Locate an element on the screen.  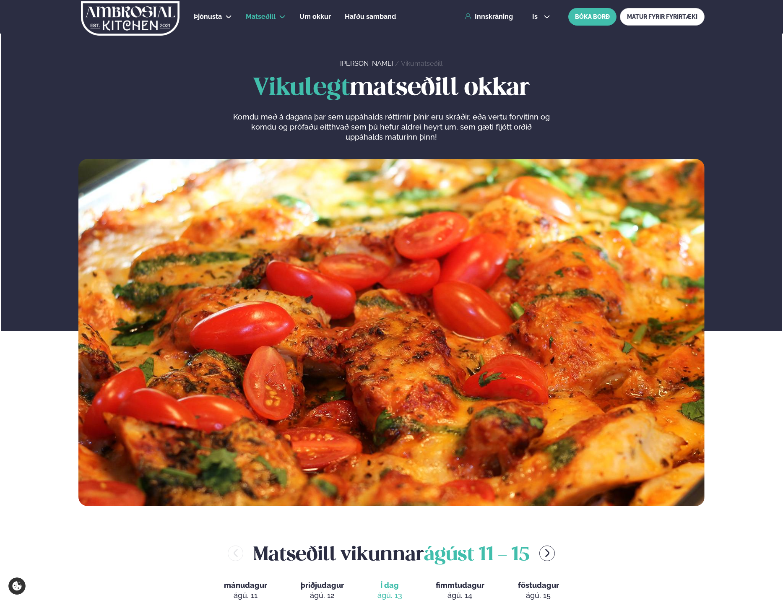
span: Í dag is located at coordinates (390, 585).